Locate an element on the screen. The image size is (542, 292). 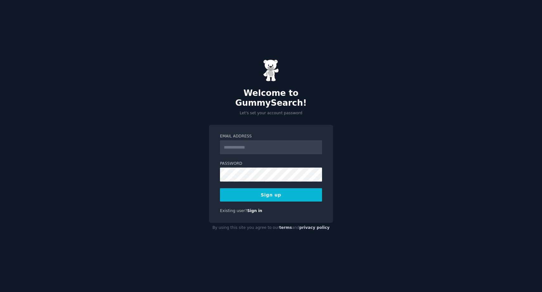
label: Email Address is located at coordinates (271, 136).